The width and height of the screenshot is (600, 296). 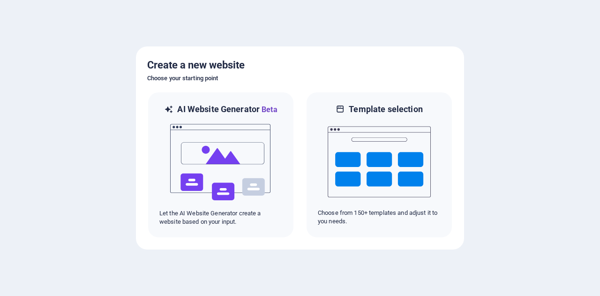 What do you see at coordinates (221, 164) in the screenshot?
I see `div: AI Website GeneratorBetaaiLet the AI Website Generator create a website based on your input.` at bounding box center [221, 164].